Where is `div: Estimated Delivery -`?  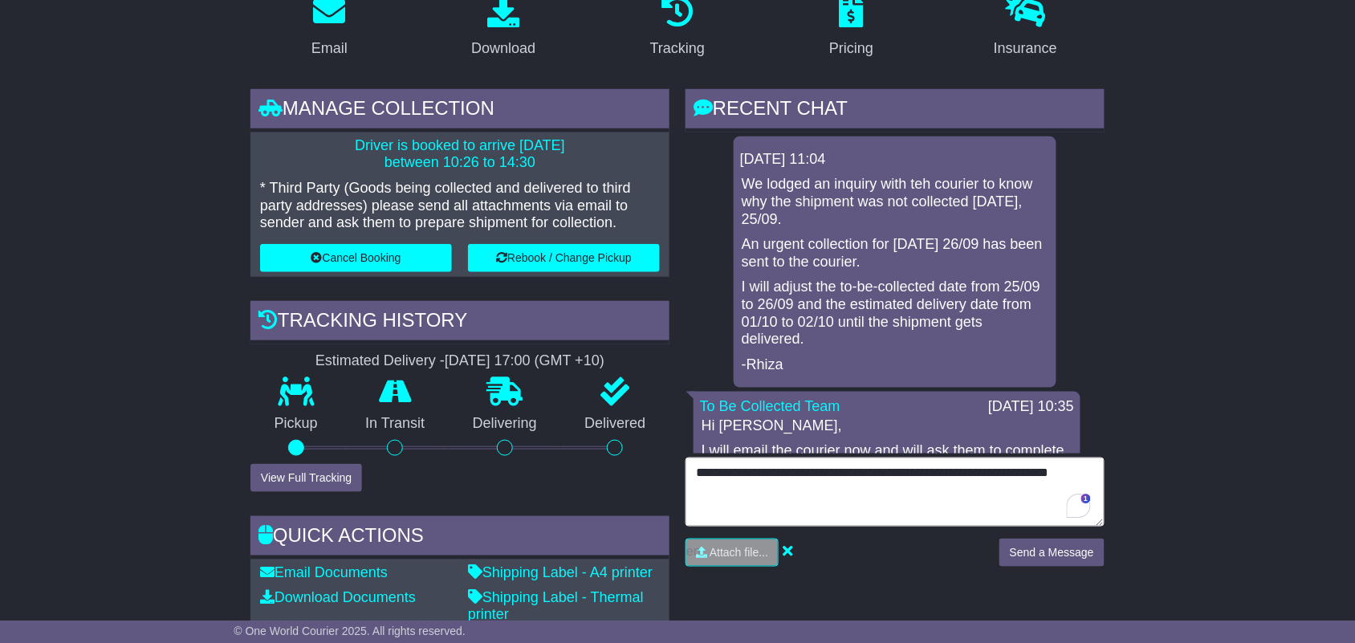
div: Estimated Delivery - is located at coordinates (460, 361).